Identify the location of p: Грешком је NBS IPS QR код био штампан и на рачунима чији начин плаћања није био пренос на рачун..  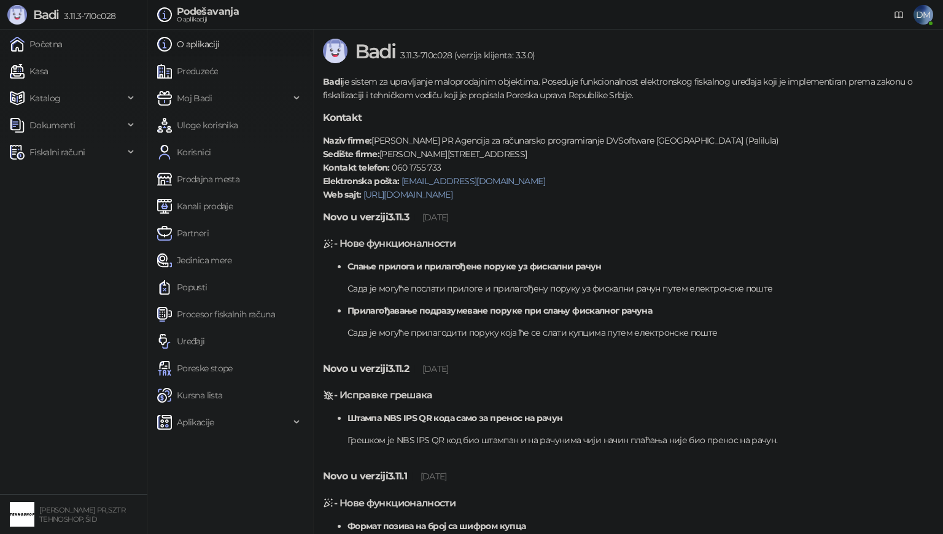
(640, 440).